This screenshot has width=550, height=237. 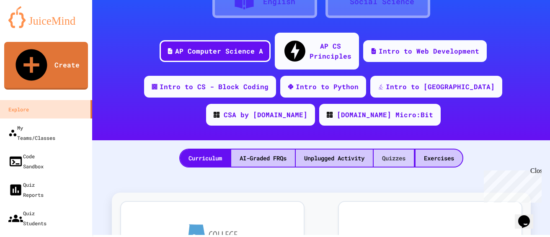 What do you see at coordinates (26, 161) in the screenshot?
I see `div: Code Sandbox` at bounding box center [26, 161].